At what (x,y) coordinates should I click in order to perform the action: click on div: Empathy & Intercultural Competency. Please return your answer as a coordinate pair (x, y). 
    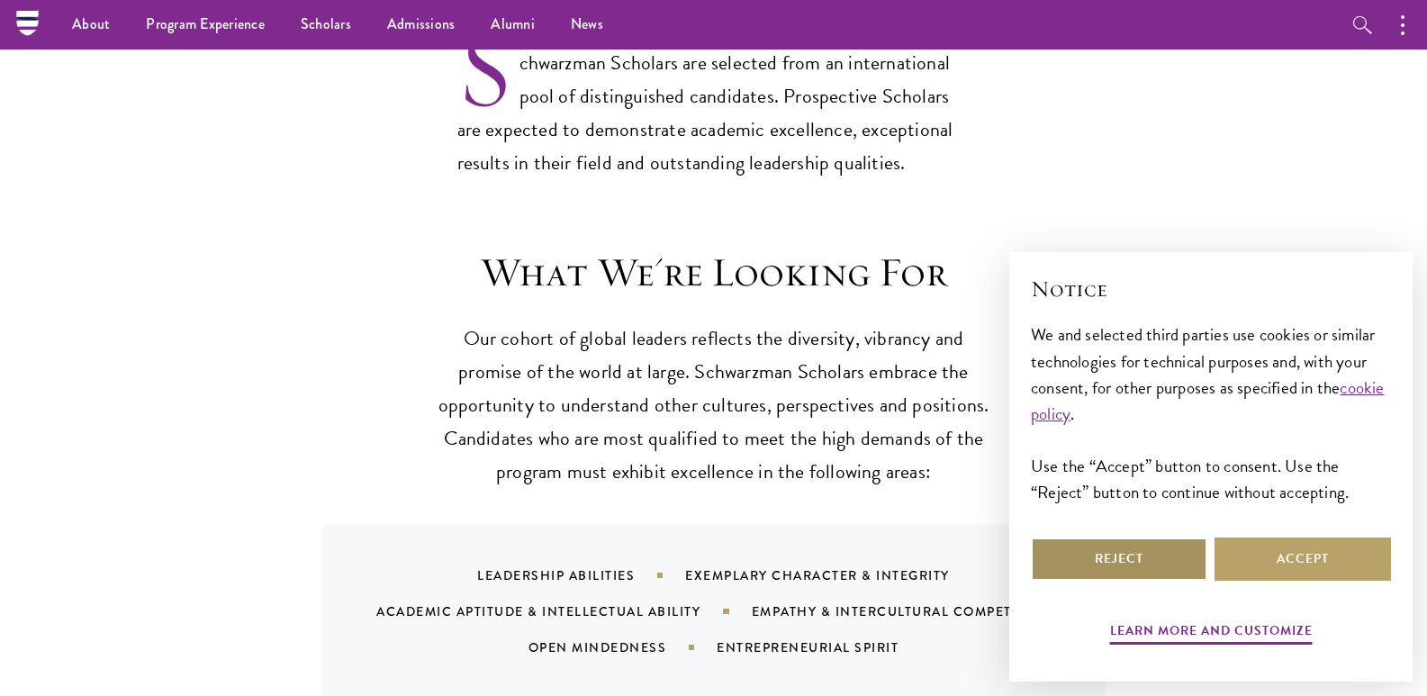
    Looking at the image, I should click on (924, 611).